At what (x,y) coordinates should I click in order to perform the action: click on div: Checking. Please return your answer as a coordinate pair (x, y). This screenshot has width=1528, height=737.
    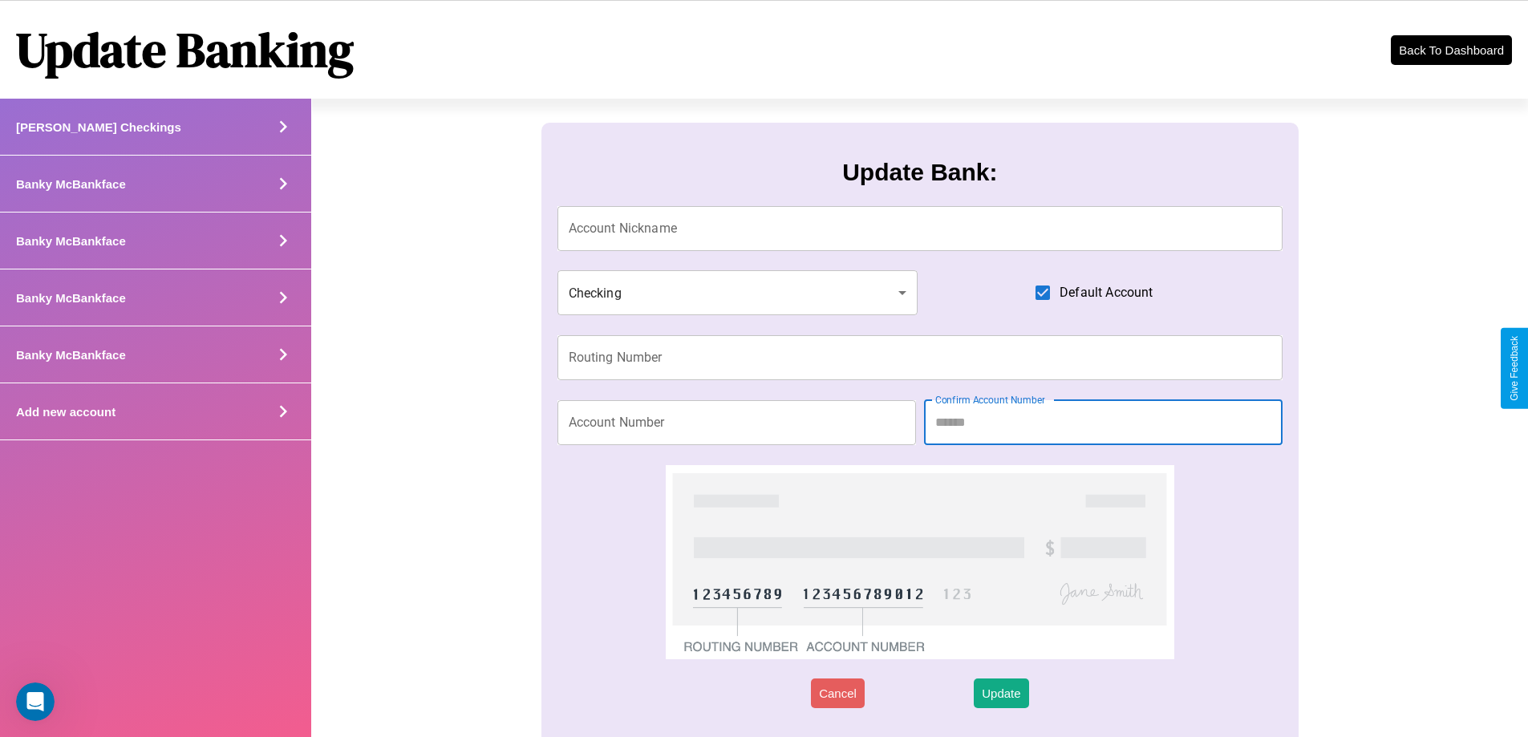
    Looking at the image, I should click on (738, 293).